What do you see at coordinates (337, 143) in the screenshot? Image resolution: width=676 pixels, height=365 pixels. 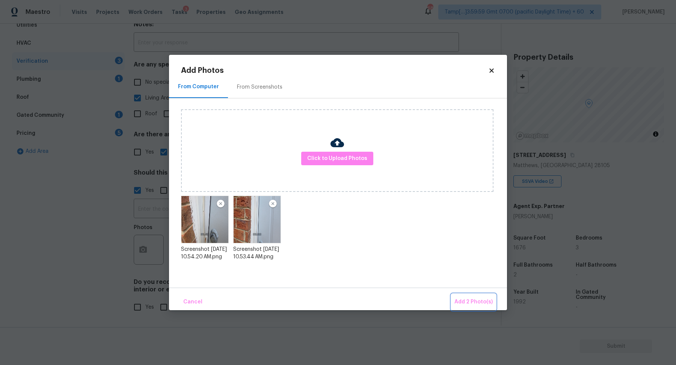 I see `img: Cloud Upload Icon` at bounding box center [337, 143].